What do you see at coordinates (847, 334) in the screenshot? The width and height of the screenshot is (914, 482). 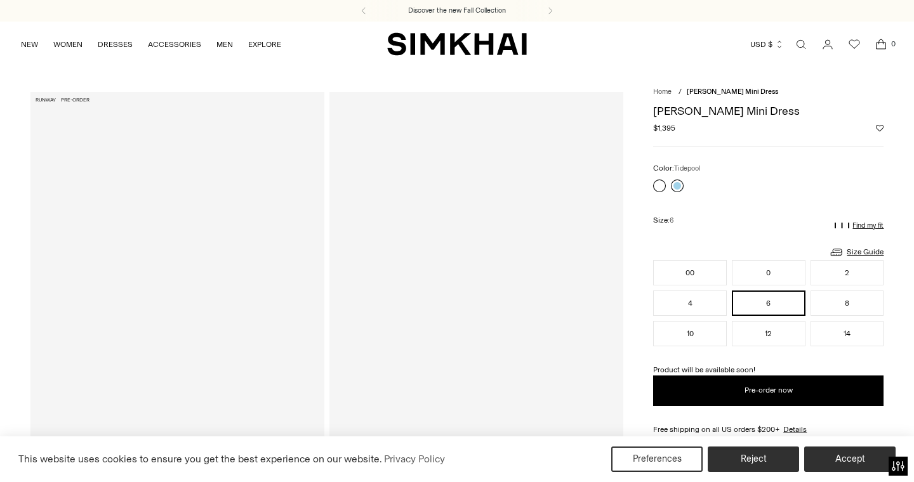 I see `button: 14` at bounding box center [847, 334].